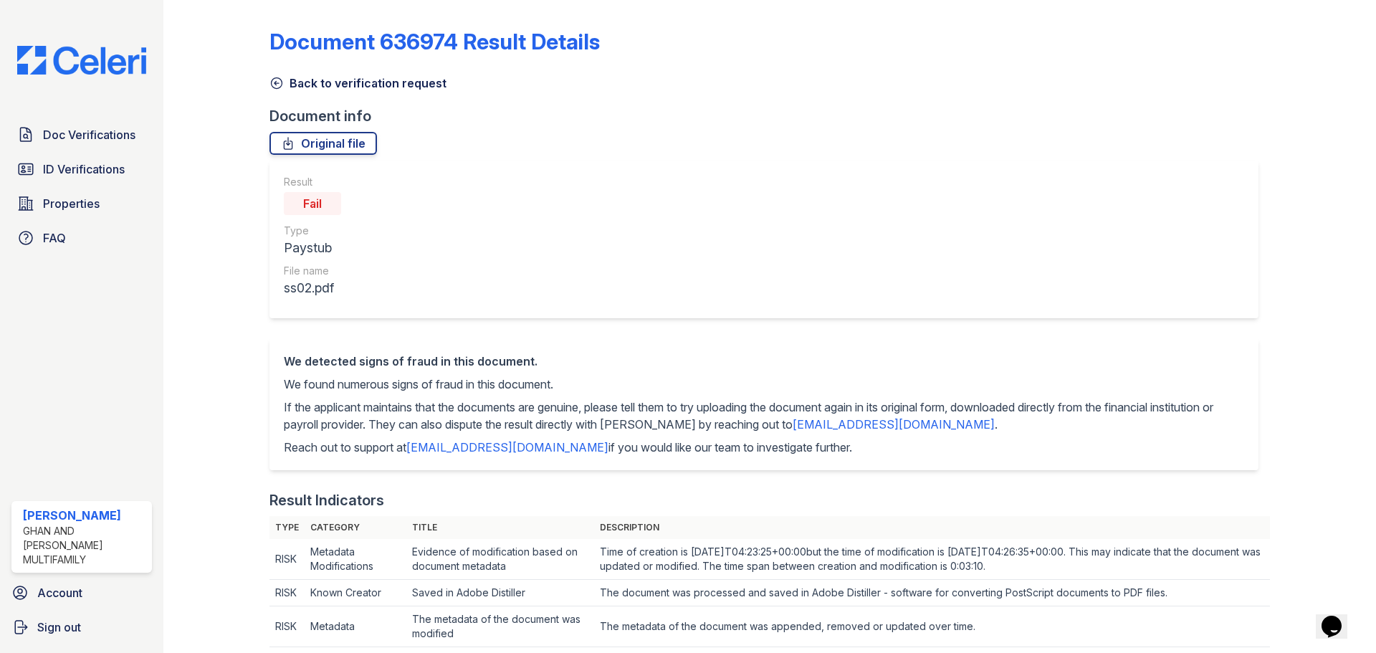  I want to click on span: Doc Verifications, so click(89, 135).